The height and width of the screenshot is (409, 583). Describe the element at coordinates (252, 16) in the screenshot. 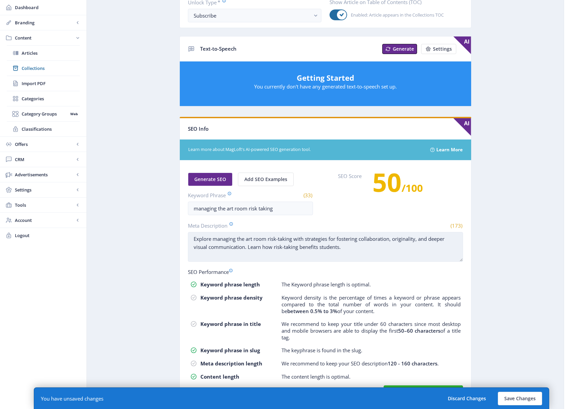

I see `div: Subscribe` at that location.